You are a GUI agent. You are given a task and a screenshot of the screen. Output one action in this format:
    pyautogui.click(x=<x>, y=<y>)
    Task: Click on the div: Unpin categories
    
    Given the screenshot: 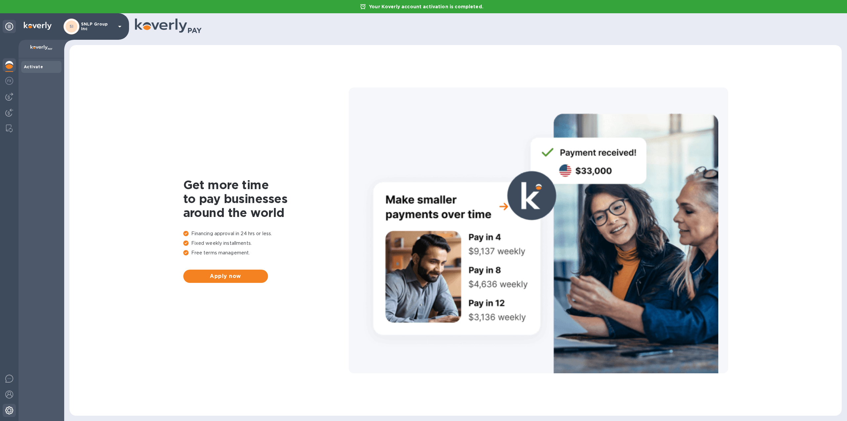 What is the action you would take?
    pyautogui.click(x=9, y=26)
    